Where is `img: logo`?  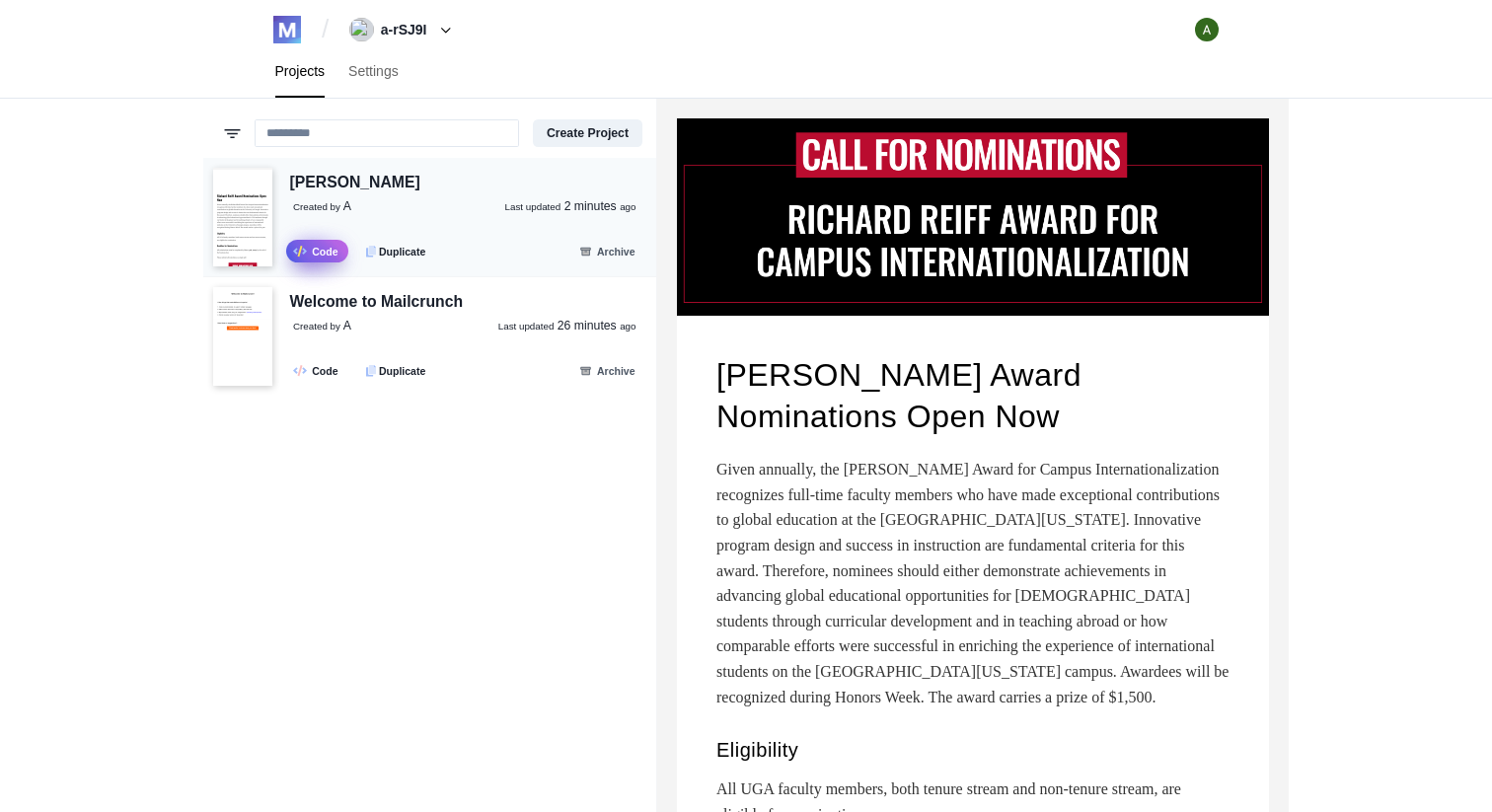 img: logo is located at coordinates (287, 30).